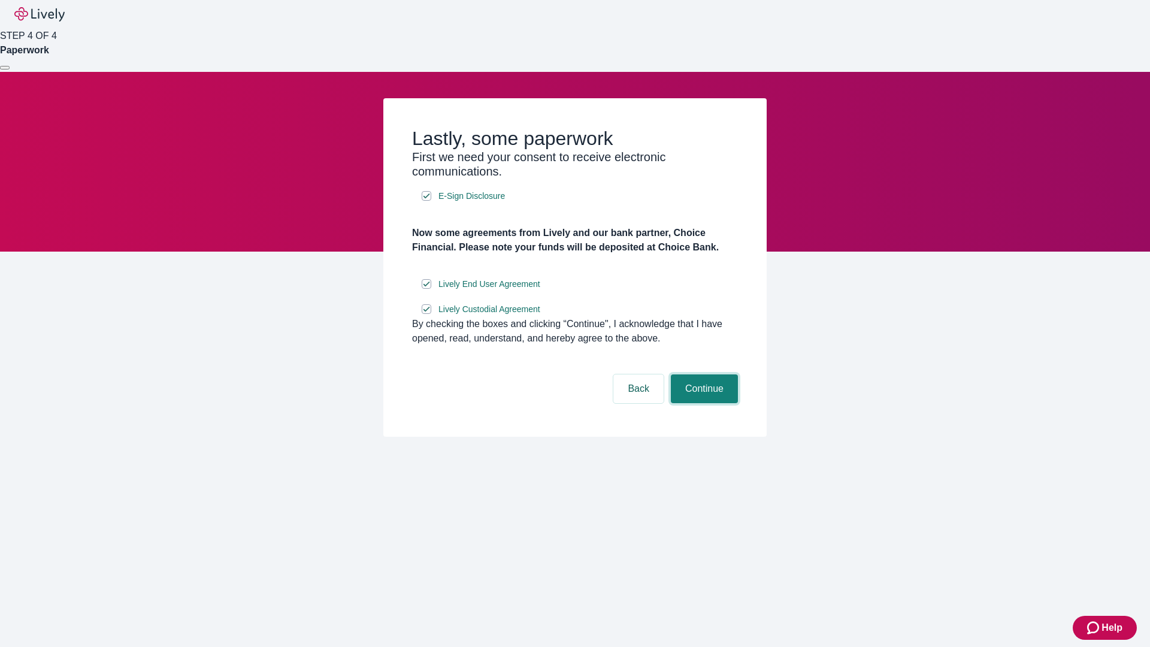 This screenshot has width=1150, height=647. Describe the element at coordinates (575, 331) in the screenshot. I see `div: By checking the boxes and clicking “Continue", I acknowledge that I have opened, read, understand...` at that location.